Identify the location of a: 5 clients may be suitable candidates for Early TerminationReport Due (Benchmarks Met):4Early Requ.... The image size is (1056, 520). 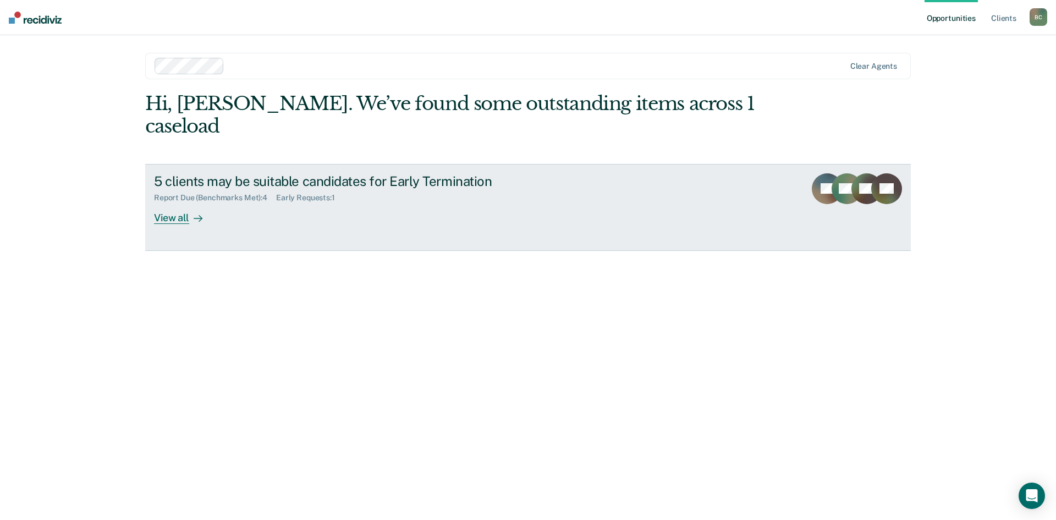
(528, 207).